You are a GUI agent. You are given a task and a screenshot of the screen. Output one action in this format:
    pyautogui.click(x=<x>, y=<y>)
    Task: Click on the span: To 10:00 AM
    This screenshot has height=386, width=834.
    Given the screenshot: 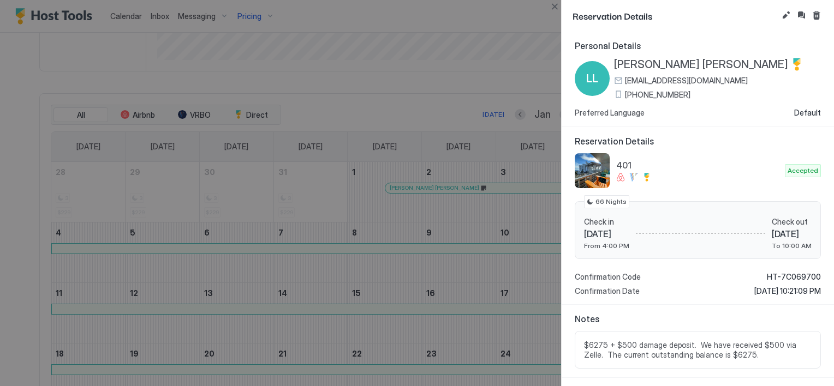 What is the action you would take?
    pyautogui.click(x=791, y=246)
    